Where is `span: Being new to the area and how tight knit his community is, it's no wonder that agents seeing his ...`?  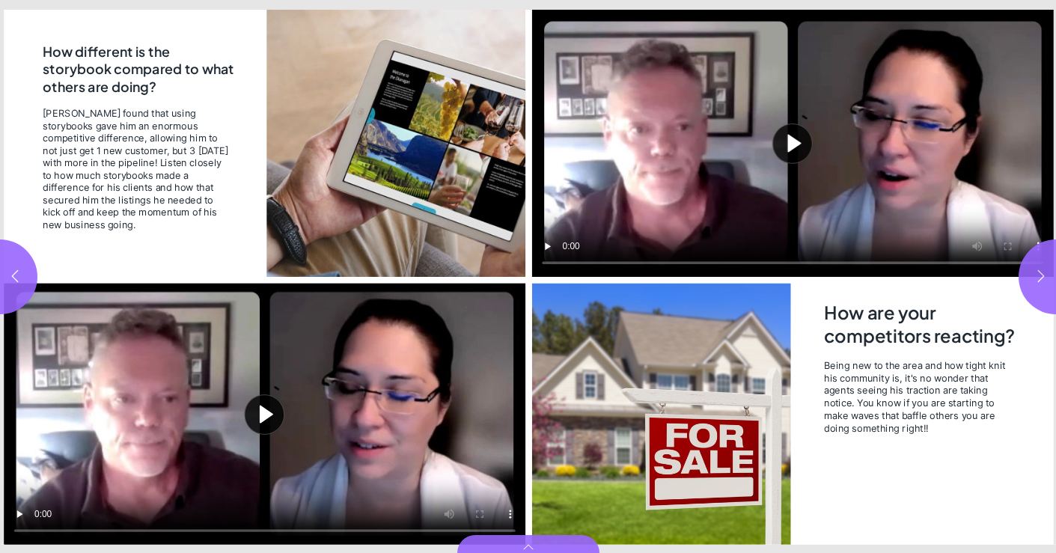
span: Being new to the area and how tight knit his community is, it's no wonder that agents seeing his ... is located at coordinates (920, 396).